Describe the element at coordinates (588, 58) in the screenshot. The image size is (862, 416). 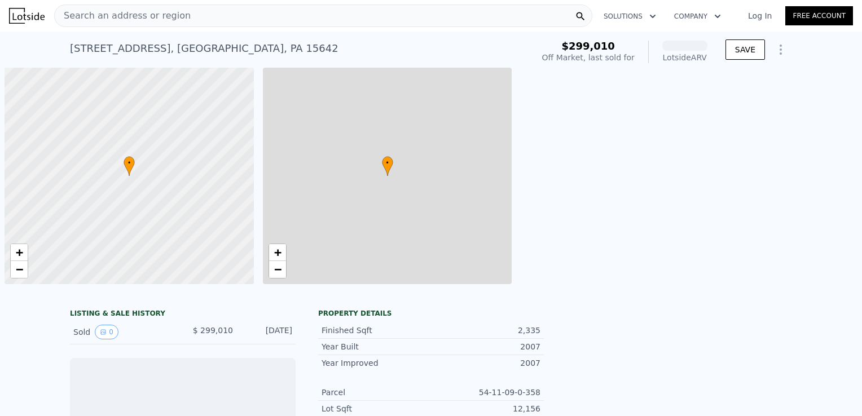
I see `div: Off Market, last sold for` at that location.